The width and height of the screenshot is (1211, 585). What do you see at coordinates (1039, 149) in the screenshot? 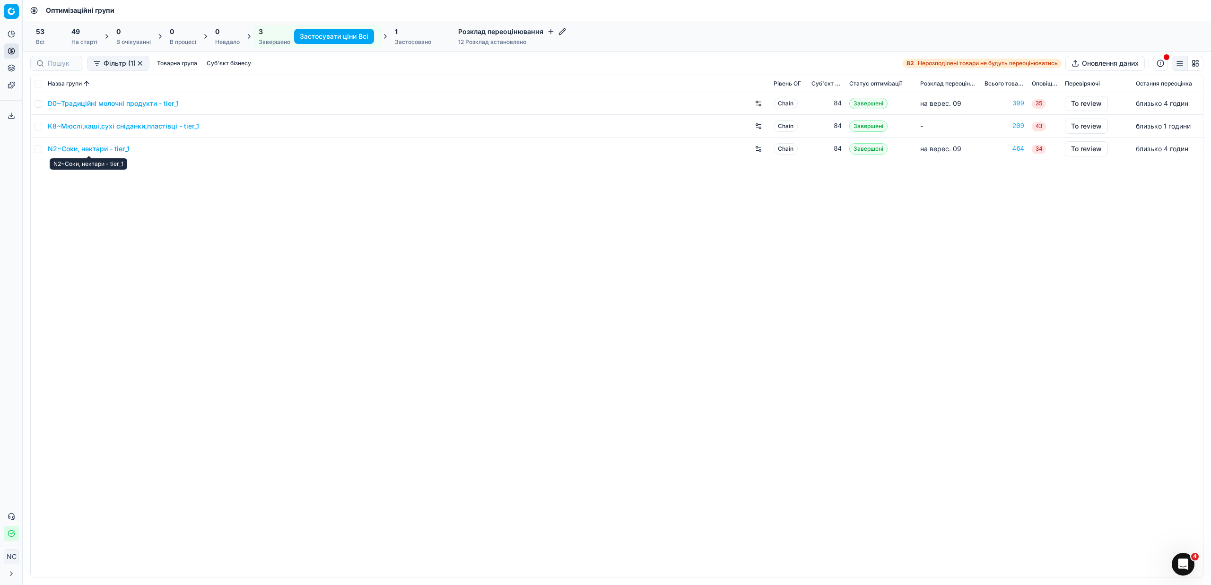
I see `span: 34` at bounding box center [1039, 149].